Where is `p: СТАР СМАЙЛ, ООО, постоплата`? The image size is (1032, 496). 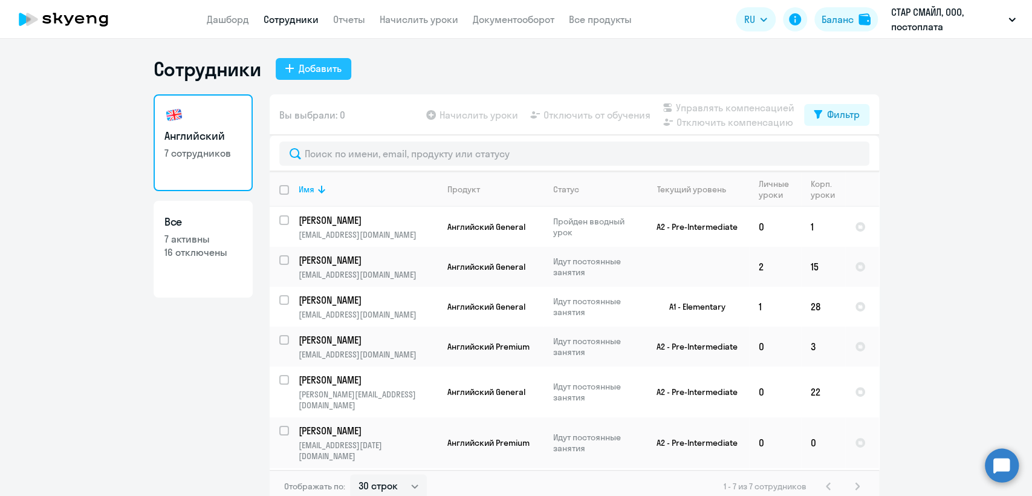 p: СТАР СМАЙЛ, ООО, постоплата is located at coordinates (947, 19).